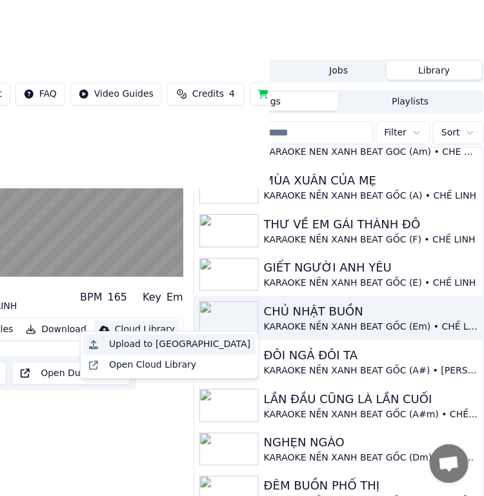 This screenshot has height=496, width=484. What do you see at coordinates (410, 101) in the screenshot?
I see `button: Playlists` at bounding box center [410, 101].